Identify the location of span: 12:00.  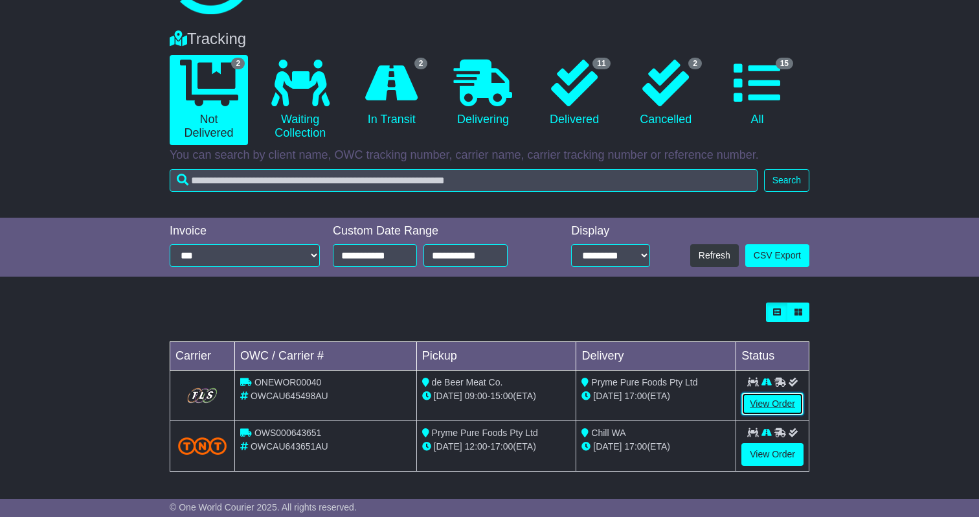
(476, 446).